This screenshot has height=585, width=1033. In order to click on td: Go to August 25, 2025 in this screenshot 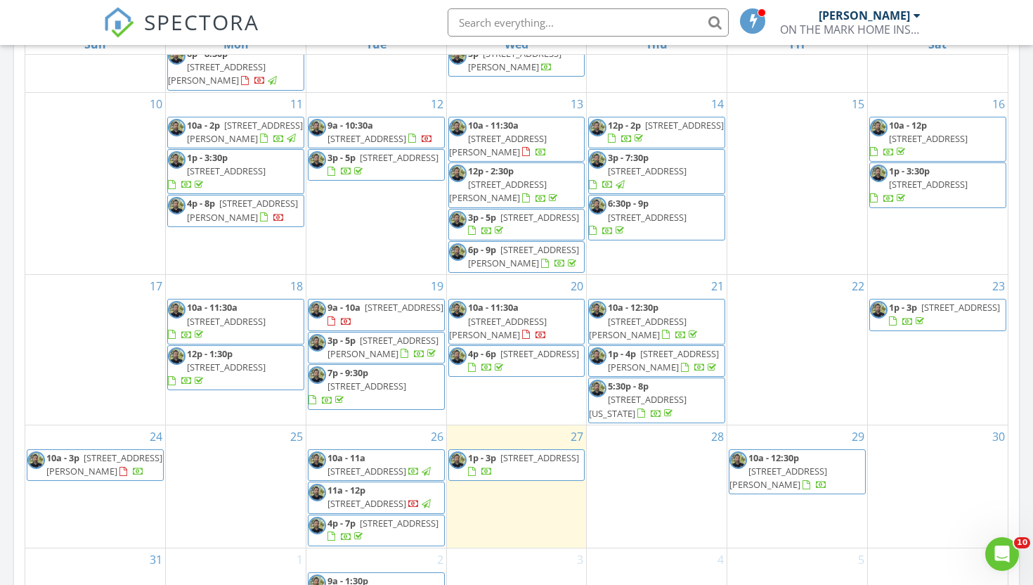, I will do `click(236, 486)`.